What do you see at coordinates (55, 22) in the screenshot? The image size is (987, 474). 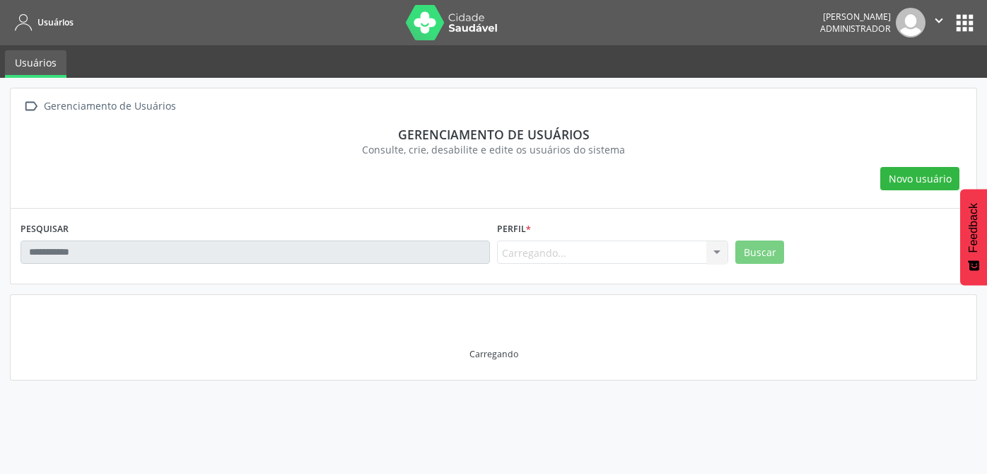 I see `span: Usuários` at bounding box center [55, 22].